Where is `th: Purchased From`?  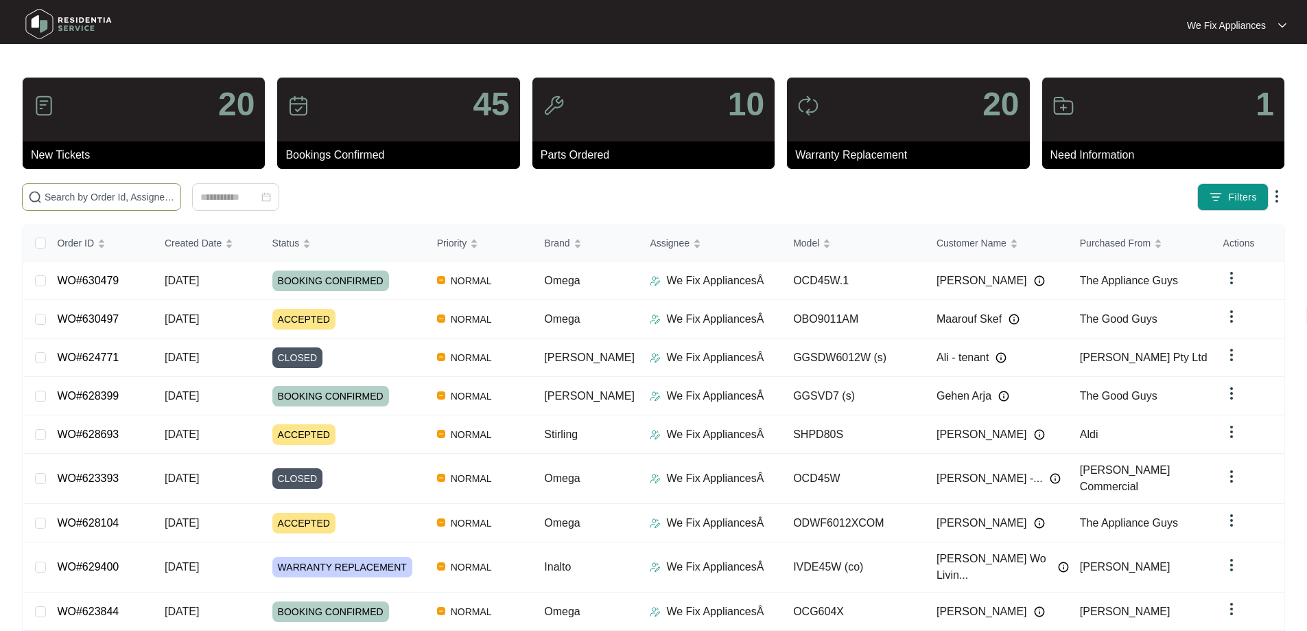 th: Purchased From is located at coordinates (1140, 243).